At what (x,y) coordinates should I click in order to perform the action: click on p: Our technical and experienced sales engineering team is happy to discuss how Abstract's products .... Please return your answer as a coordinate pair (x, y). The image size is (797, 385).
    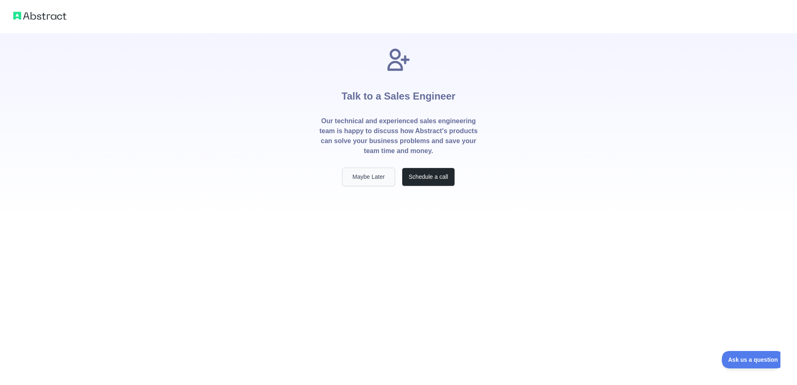
    Looking at the image, I should click on (398, 136).